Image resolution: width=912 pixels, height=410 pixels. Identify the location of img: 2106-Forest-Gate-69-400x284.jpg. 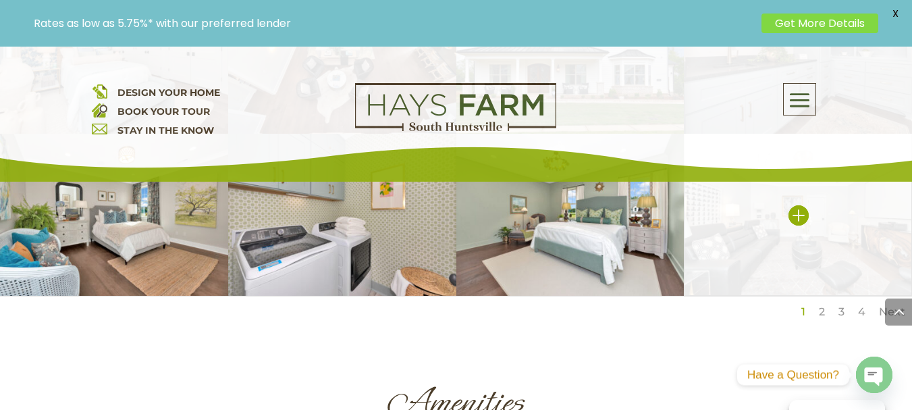
(798, 215).